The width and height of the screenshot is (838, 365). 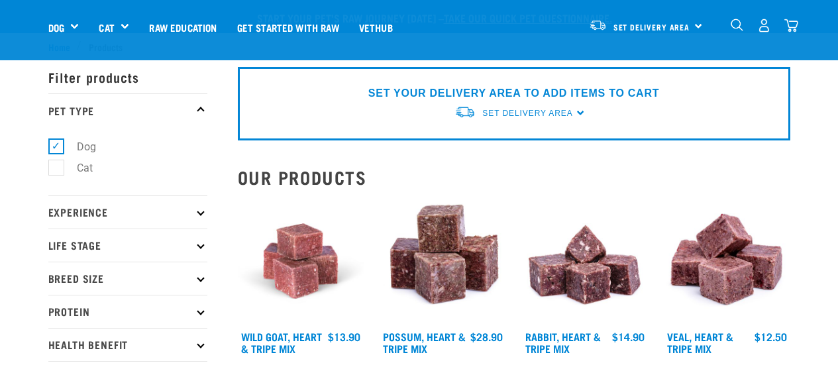 I want to click on p: Health Benefit, so click(x=128, y=344).